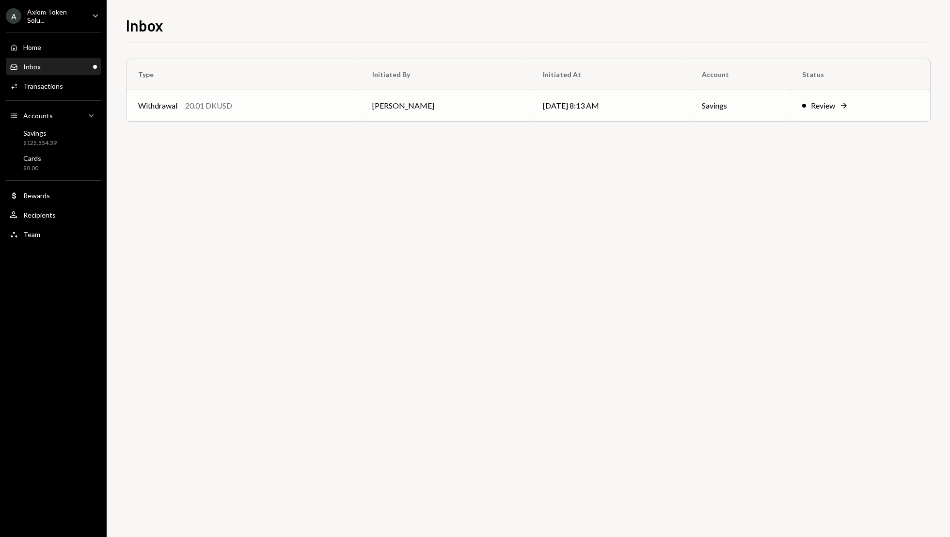 Image resolution: width=950 pixels, height=537 pixels. I want to click on h1: Inbox, so click(144, 25).